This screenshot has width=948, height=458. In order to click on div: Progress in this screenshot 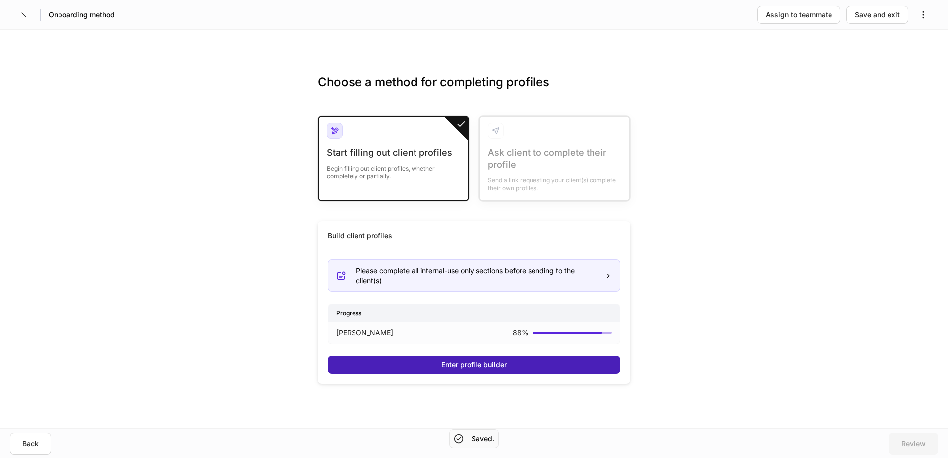, I will do `click(474, 313)`.